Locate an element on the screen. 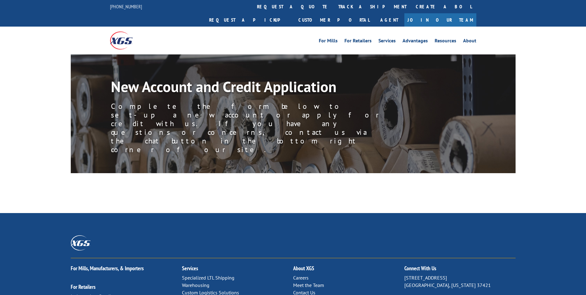 This screenshot has height=295, width=586. a: About XGS is located at coordinates (303, 268).